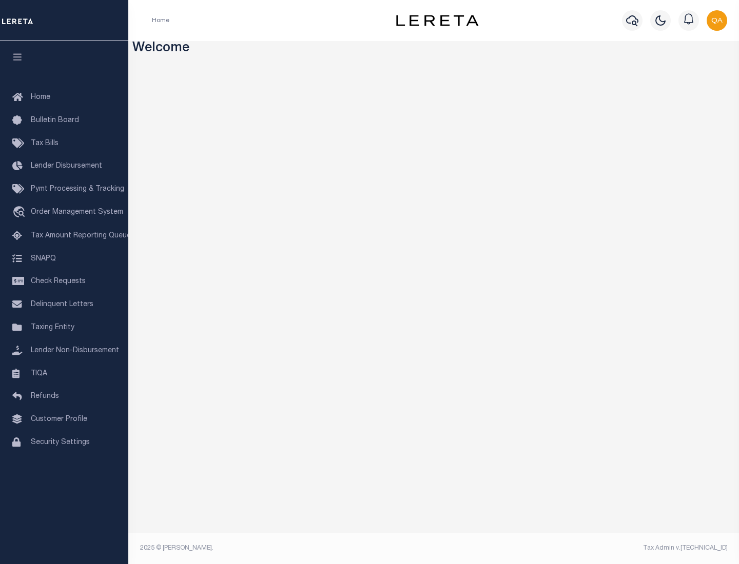 Image resolution: width=739 pixels, height=564 pixels. I want to click on span: Home, so click(41, 97).